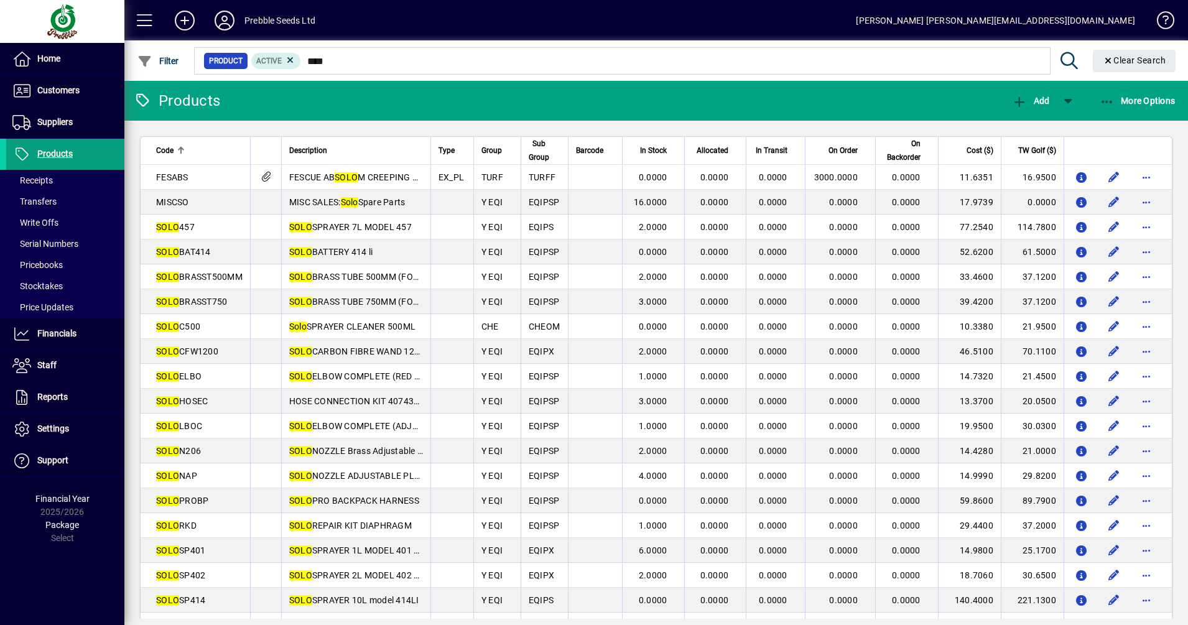  I want to click on div: Type, so click(452, 151).